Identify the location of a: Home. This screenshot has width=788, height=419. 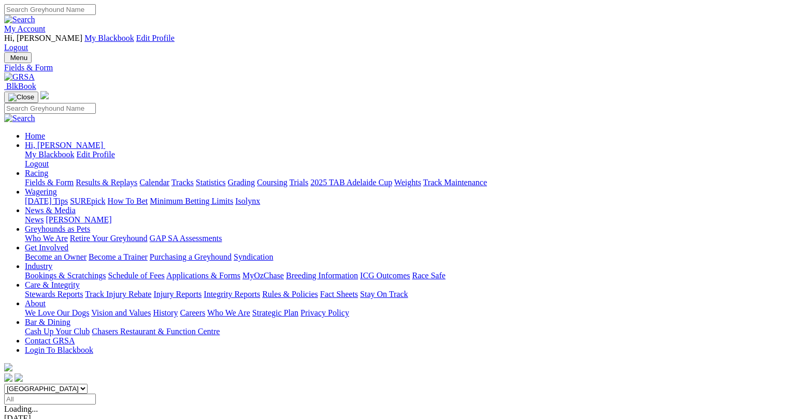
(35, 136).